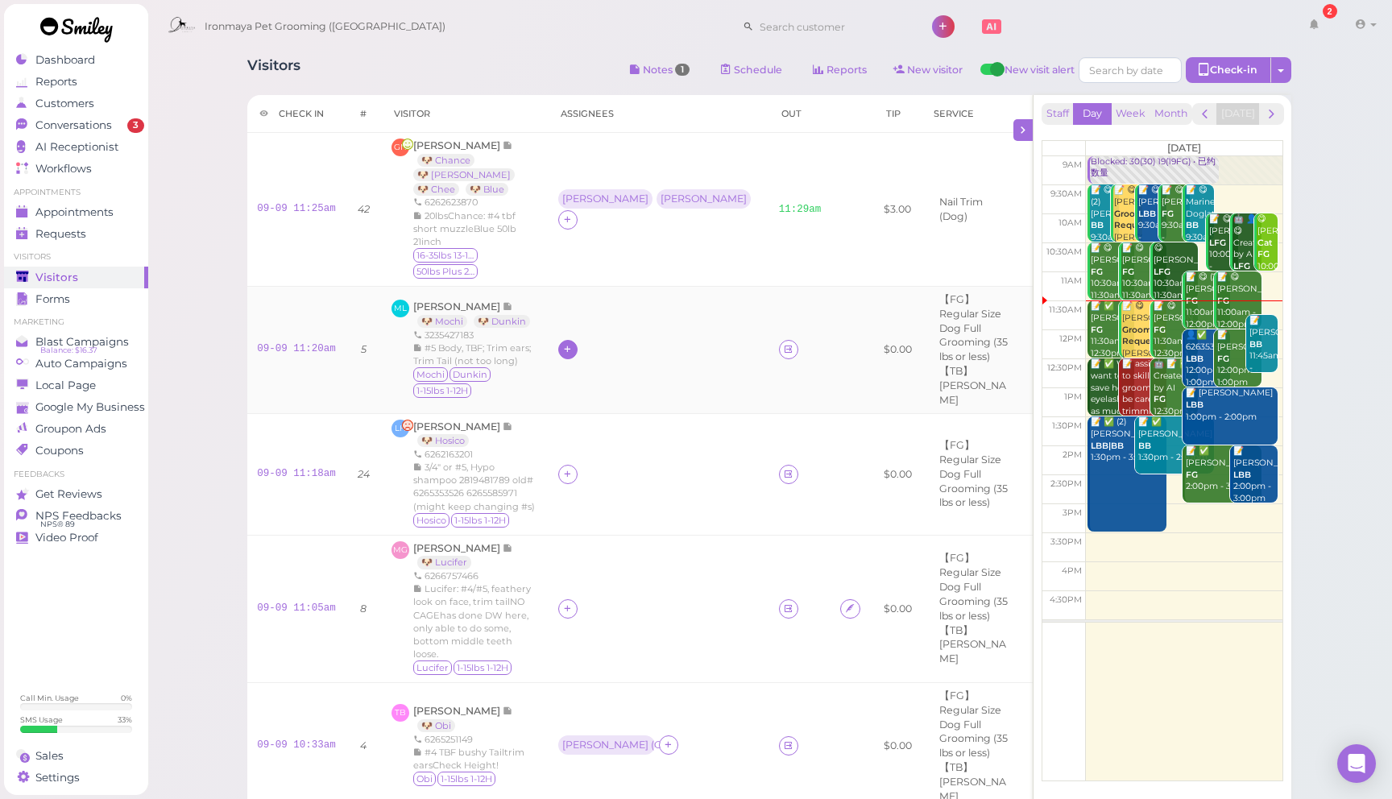  Describe the element at coordinates (65, 385) in the screenshot. I see `span: Local Page` at that location.